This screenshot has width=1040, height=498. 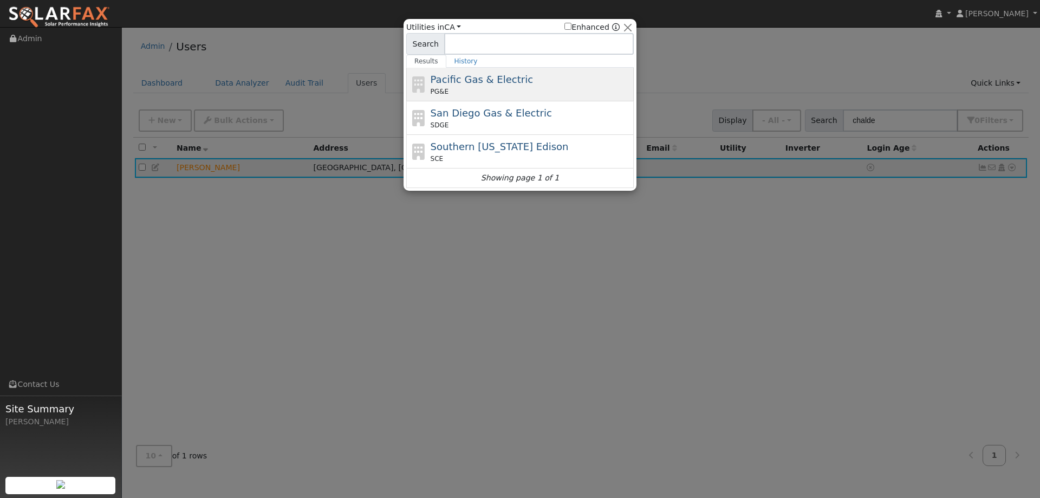 I want to click on span: SCE, so click(x=437, y=159).